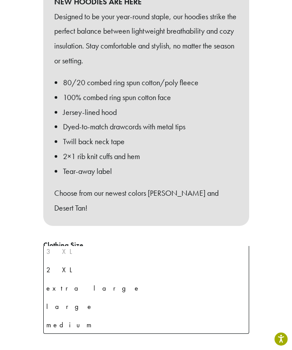 This screenshot has height=350, width=292. I want to click on label: Clothing Size, so click(146, 245).